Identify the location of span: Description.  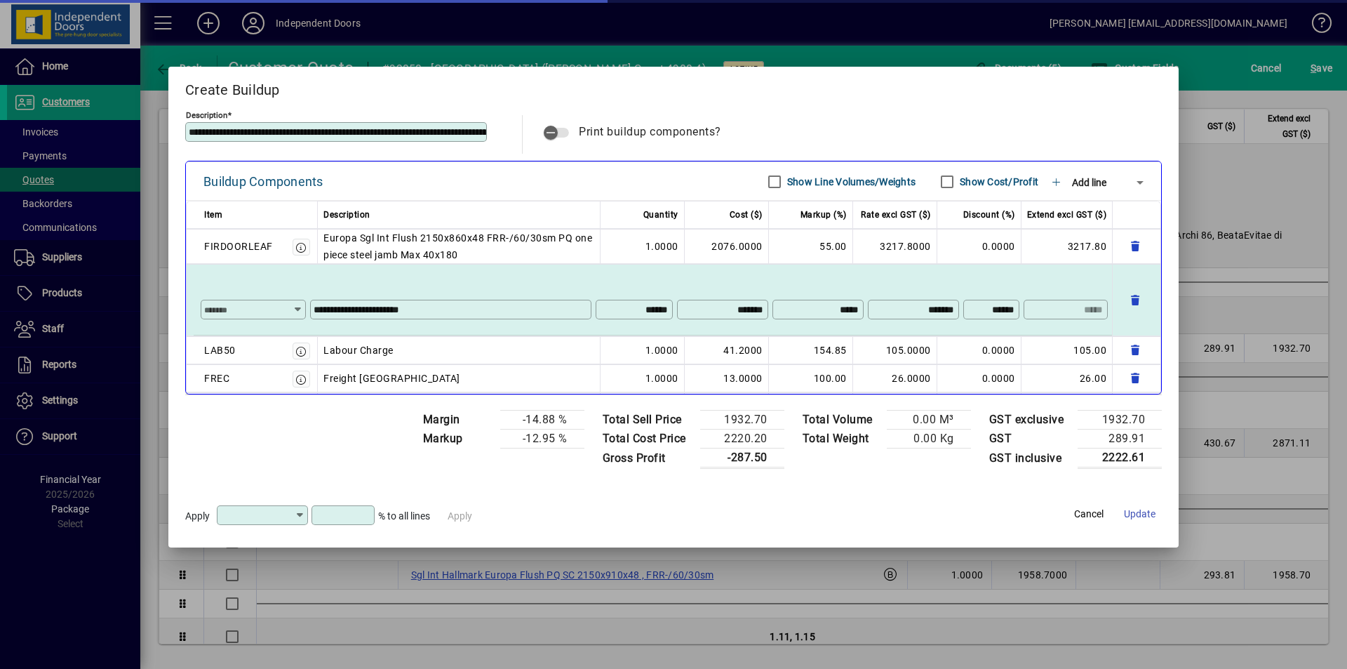
(347, 215).